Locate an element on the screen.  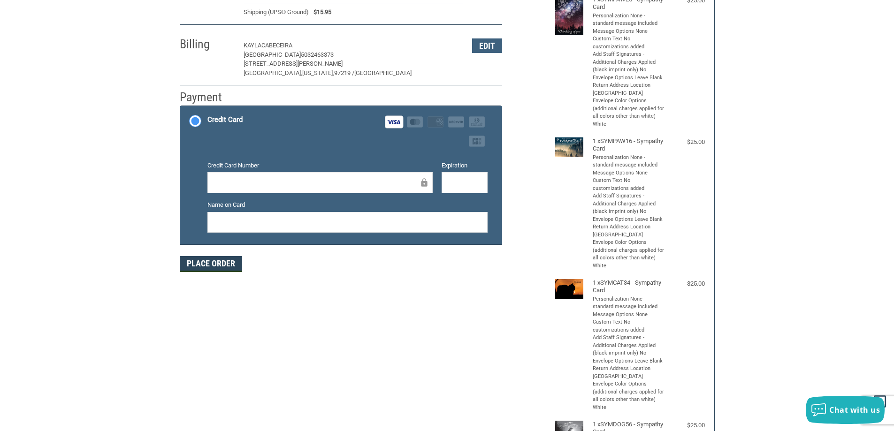
h2: Payment is located at coordinates (207, 97).